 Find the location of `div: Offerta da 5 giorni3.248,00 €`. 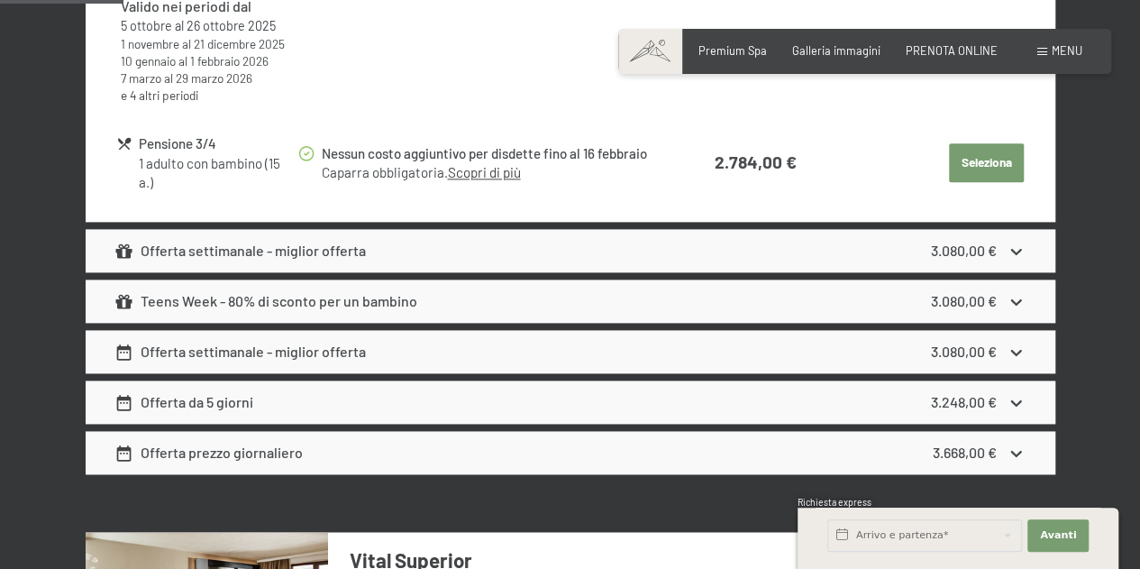

div: Offerta da 5 giorni3.248,00 € is located at coordinates (570, 402).